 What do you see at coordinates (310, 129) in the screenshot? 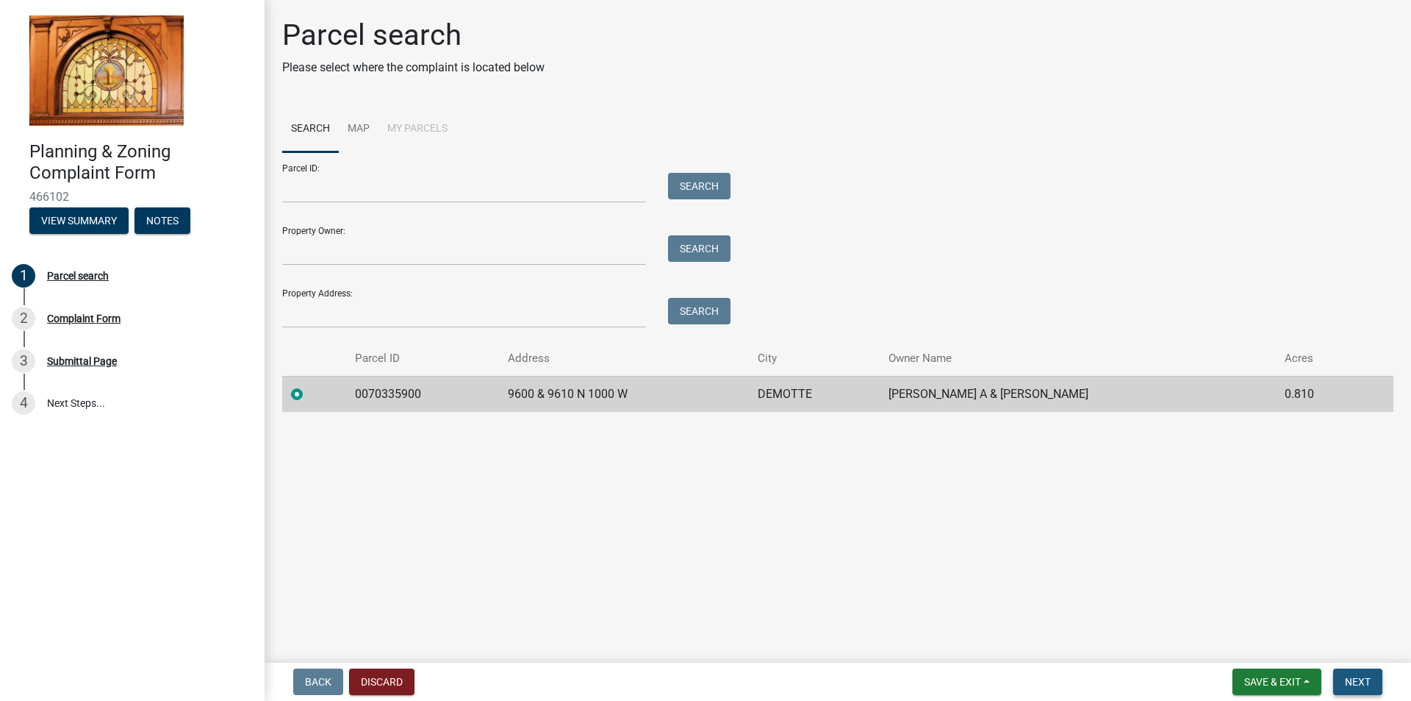
I see `a: Search` at bounding box center [310, 129].